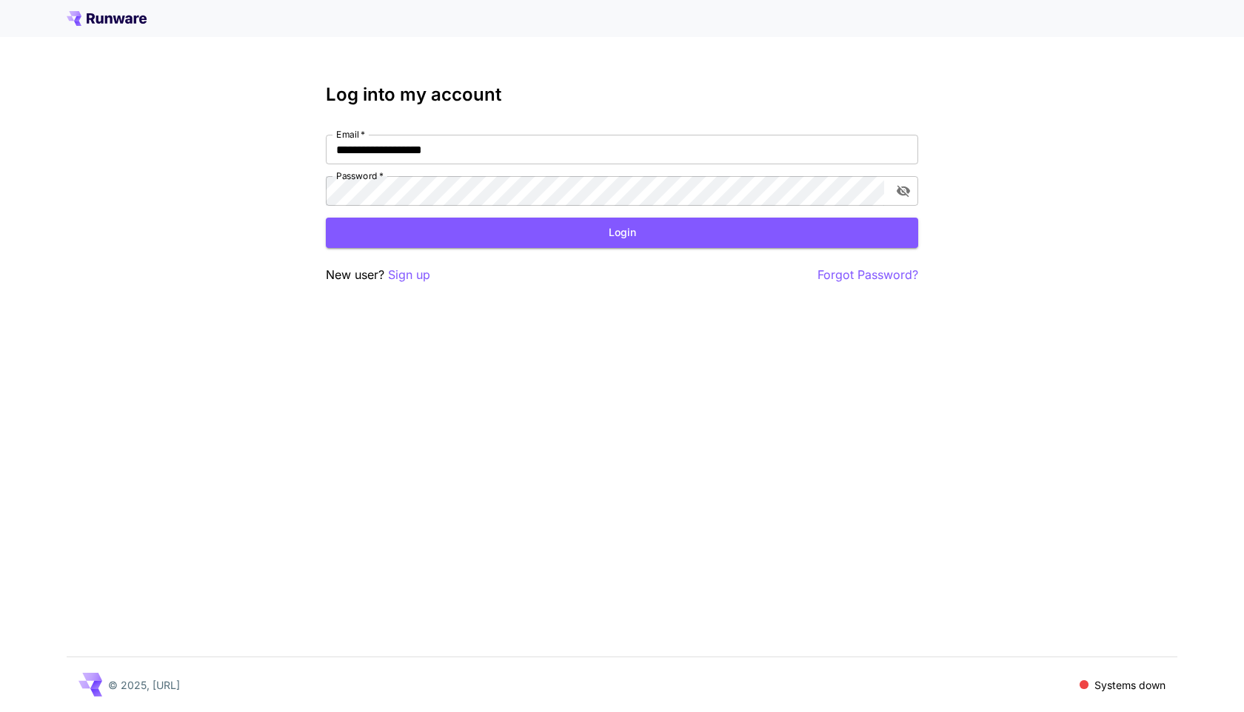  What do you see at coordinates (409, 275) in the screenshot?
I see `p: Sign up` at bounding box center [409, 275].